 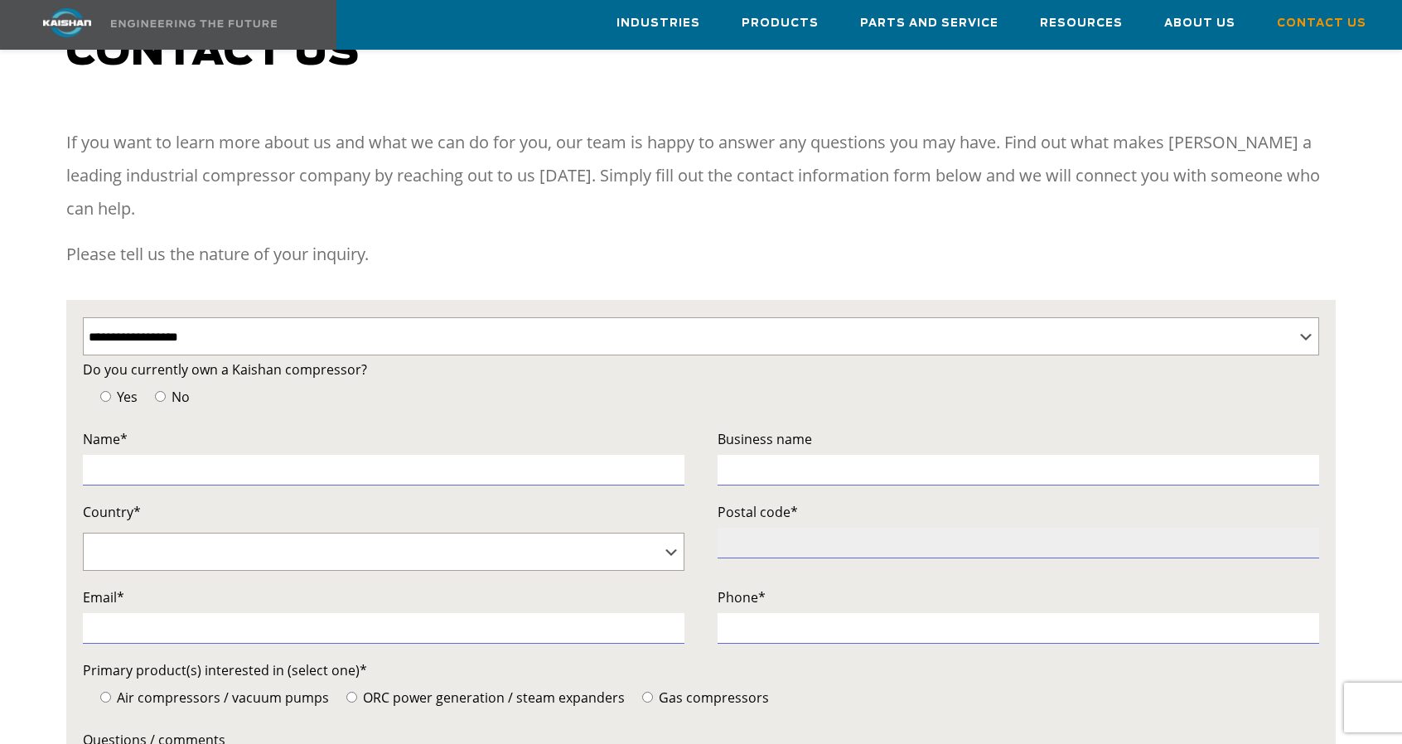 I want to click on label: Country*, so click(x=384, y=512).